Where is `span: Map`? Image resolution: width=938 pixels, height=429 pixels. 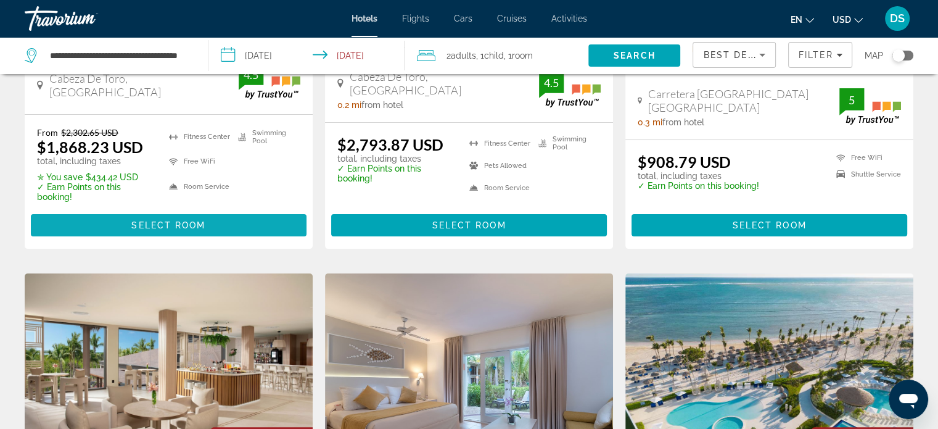
span: Map is located at coordinates (874, 56).